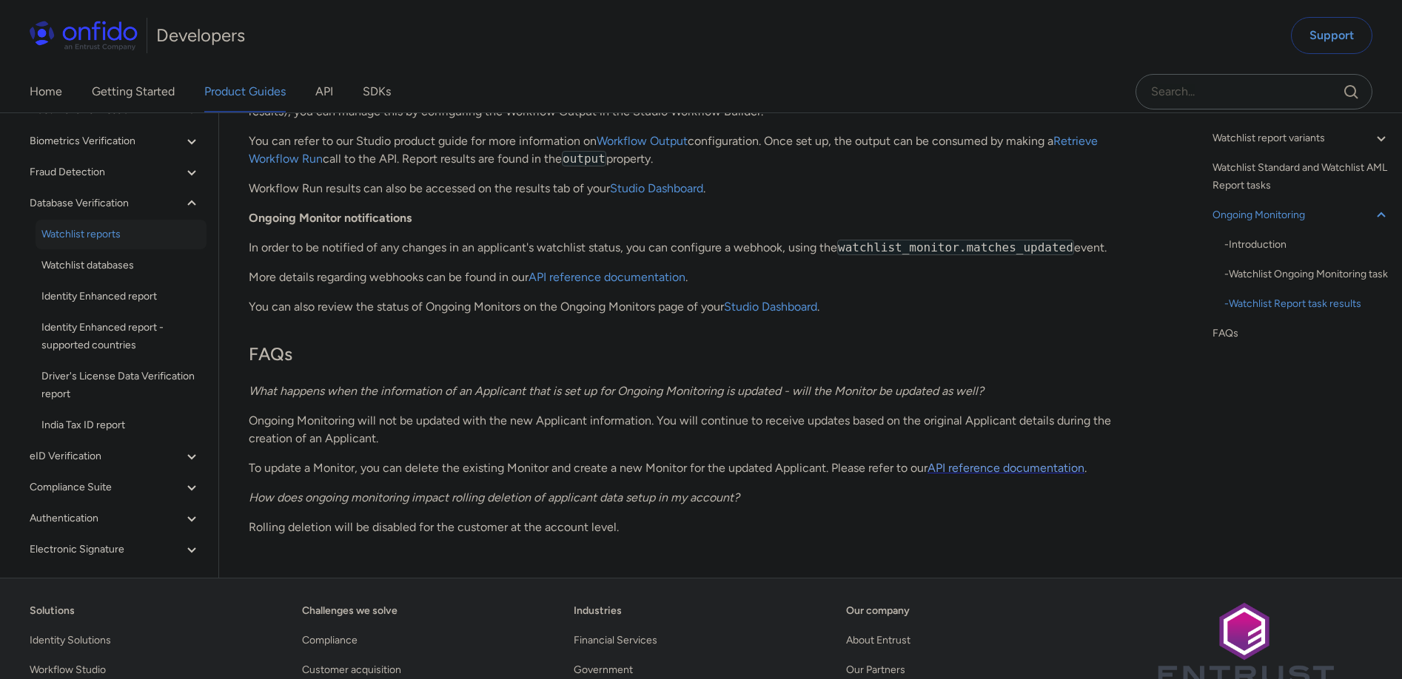  What do you see at coordinates (67, 670) in the screenshot?
I see `a: Workflow Studio` at bounding box center [67, 670].